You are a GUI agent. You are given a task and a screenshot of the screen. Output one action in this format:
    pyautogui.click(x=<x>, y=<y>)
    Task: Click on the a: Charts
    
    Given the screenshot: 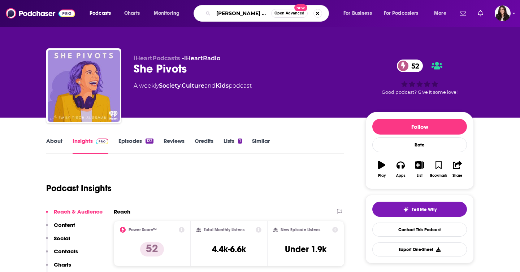 What is the action you would take?
    pyautogui.click(x=132, y=13)
    